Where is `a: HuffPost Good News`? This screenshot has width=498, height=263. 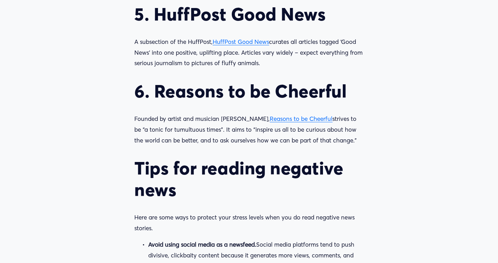 a: HuffPost Good News is located at coordinates (241, 41).